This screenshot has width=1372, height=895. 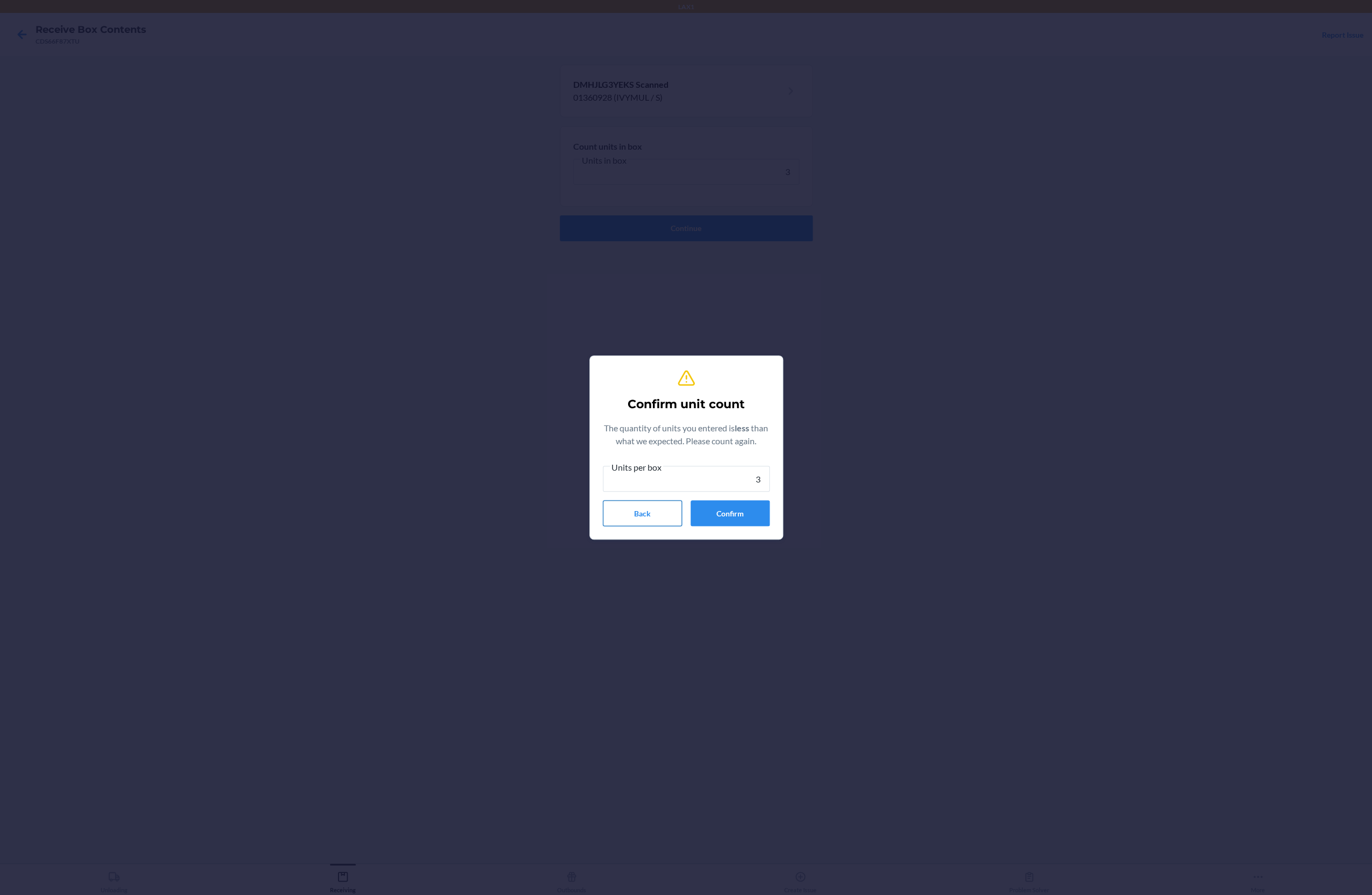 What do you see at coordinates (637, 468) in the screenshot?
I see `span: Units per box` at bounding box center [637, 468].